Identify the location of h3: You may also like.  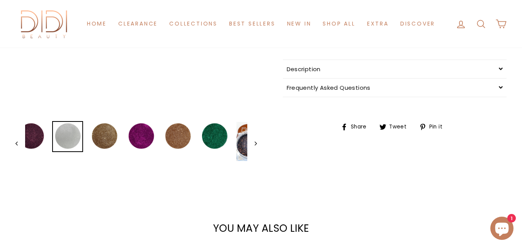
(261, 228).